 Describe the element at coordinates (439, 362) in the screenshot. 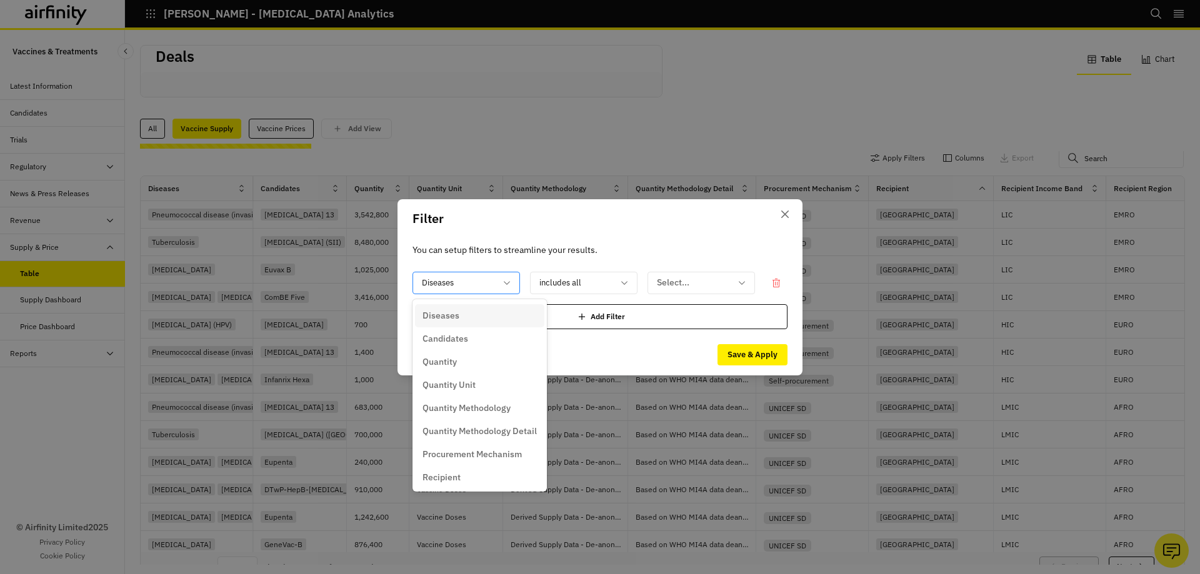

I see `p: Quantity` at that location.